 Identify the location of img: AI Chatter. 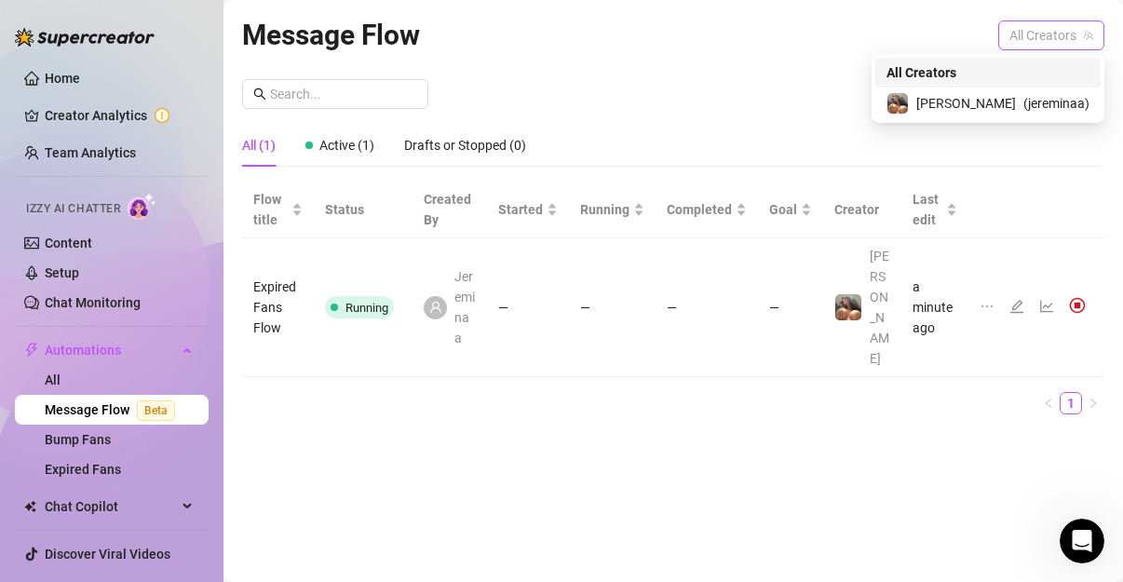
(142, 206).